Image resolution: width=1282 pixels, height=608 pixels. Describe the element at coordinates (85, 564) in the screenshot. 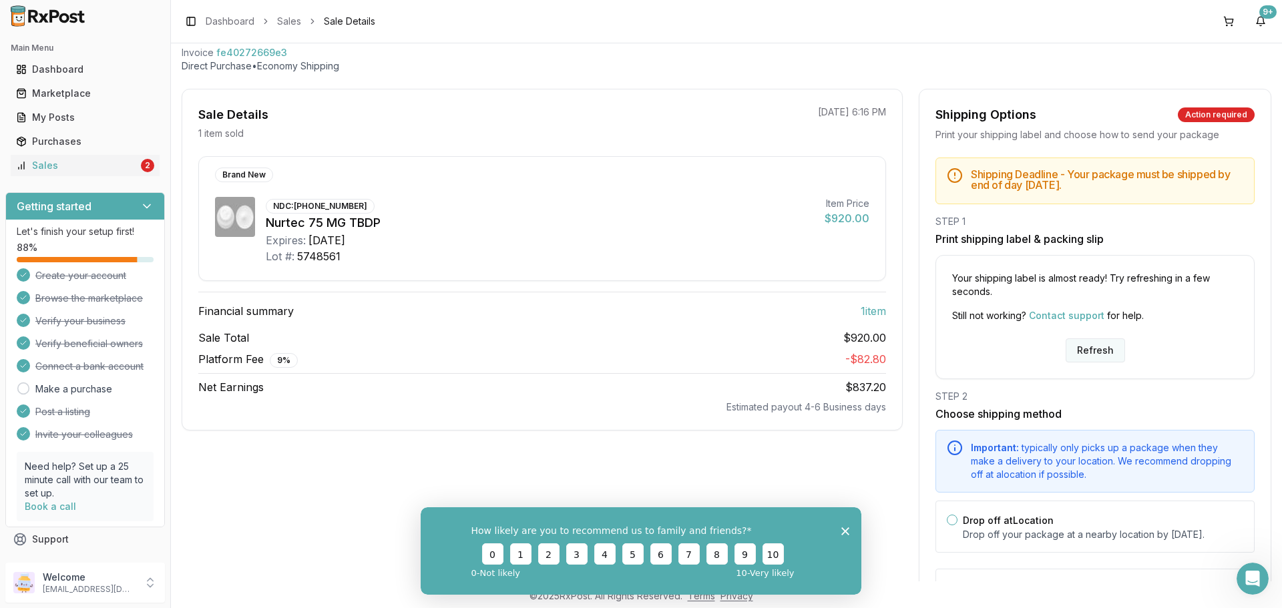

I see `button: Feedback` at that location.